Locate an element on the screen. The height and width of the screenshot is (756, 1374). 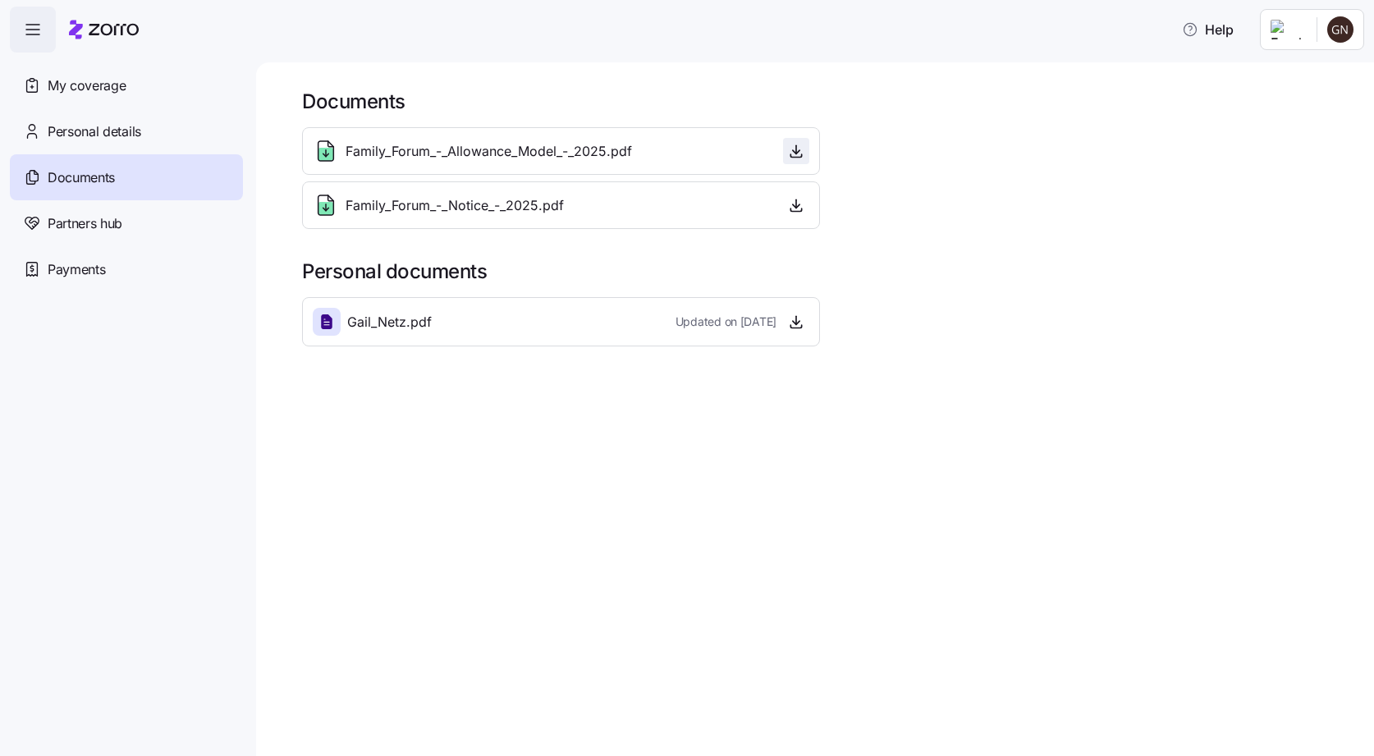
a: Personal details is located at coordinates (126, 131).